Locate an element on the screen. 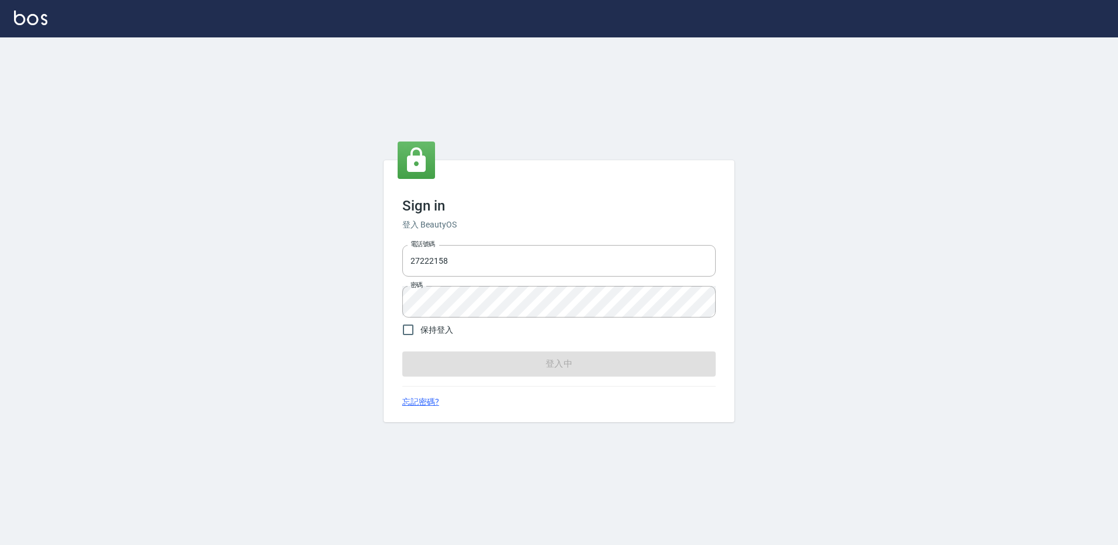 The image size is (1118, 545). img: Logo is located at coordinates (30, 18).